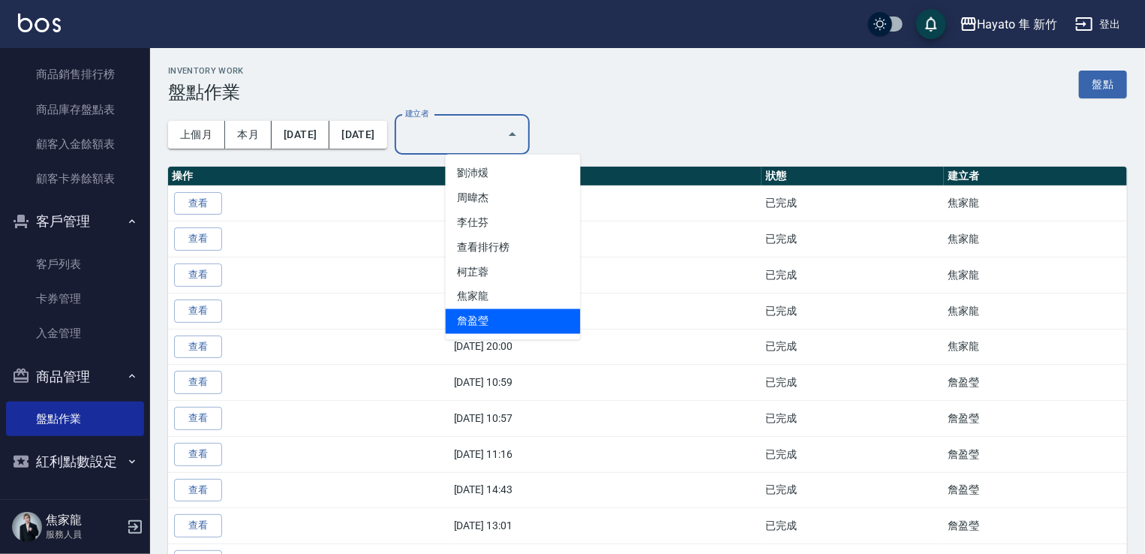 The image size is (1145, 554). Describe the element at coordinates (1008, 24) in the screenshot. I see `button: Hayato 隼 新竹` at that location.